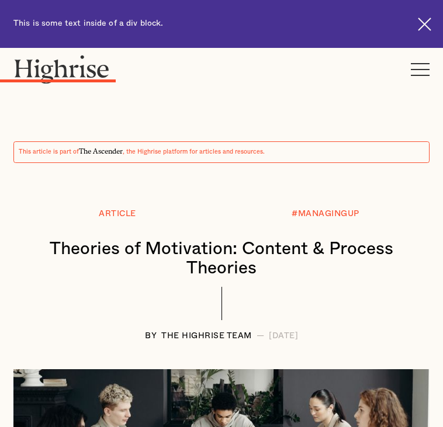  Describe the element at coordinates (221, 259) in the screenshot. I see `h1: Theories of Motivation: Content & Process Theories` at that location.